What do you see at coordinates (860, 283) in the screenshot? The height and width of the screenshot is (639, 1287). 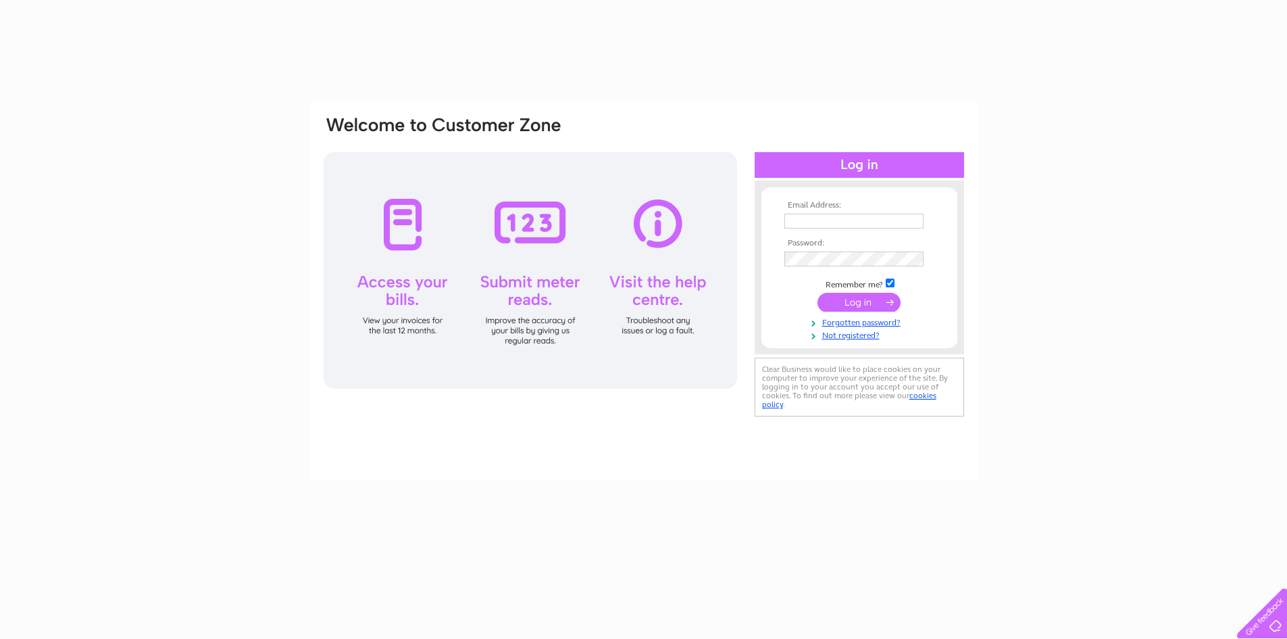 I see `td: Remember me?` at bounding box center [860, 283].